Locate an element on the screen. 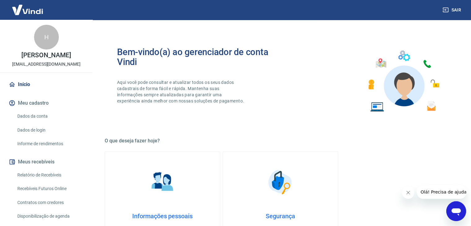 This screenshot has width=471, height=226. img: Imagem de um avatar masculino com diversos icones exemplificando as funcionalidades do gerenciado... is located at coordinates (403, 81).